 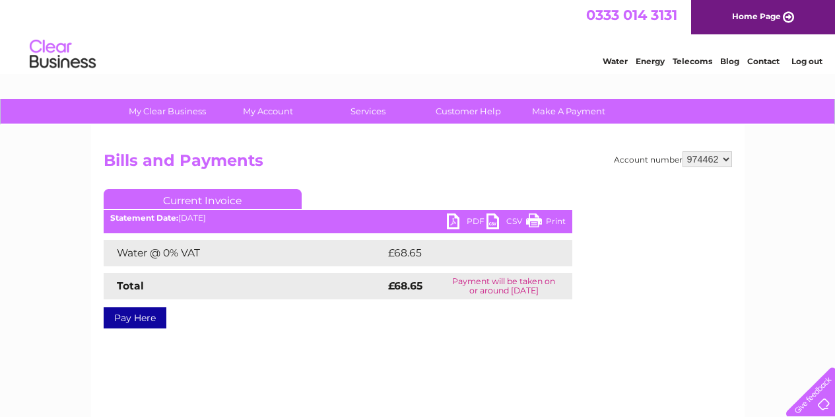 I want to click on a: Print, so click(x=546, y=223).